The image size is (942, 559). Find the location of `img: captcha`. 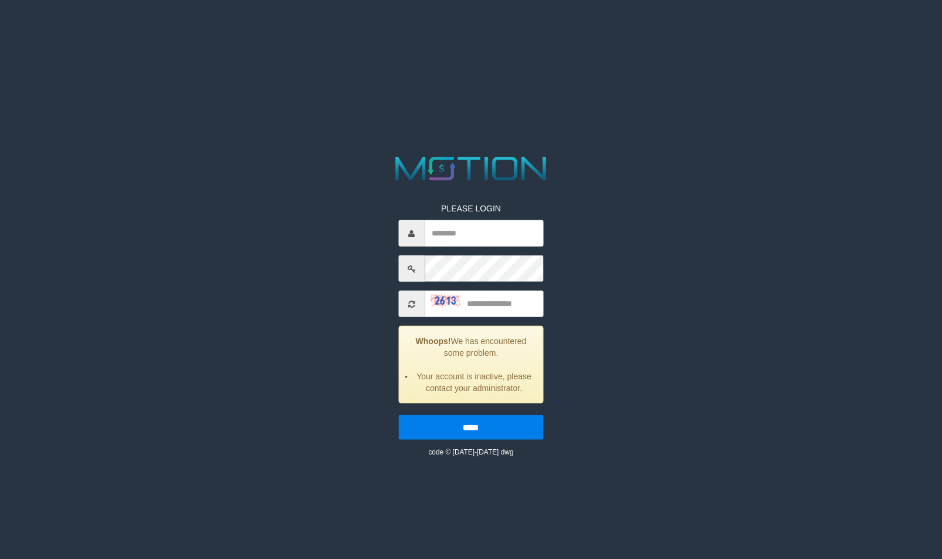

img: captcha is located at coordinates (445, 300).